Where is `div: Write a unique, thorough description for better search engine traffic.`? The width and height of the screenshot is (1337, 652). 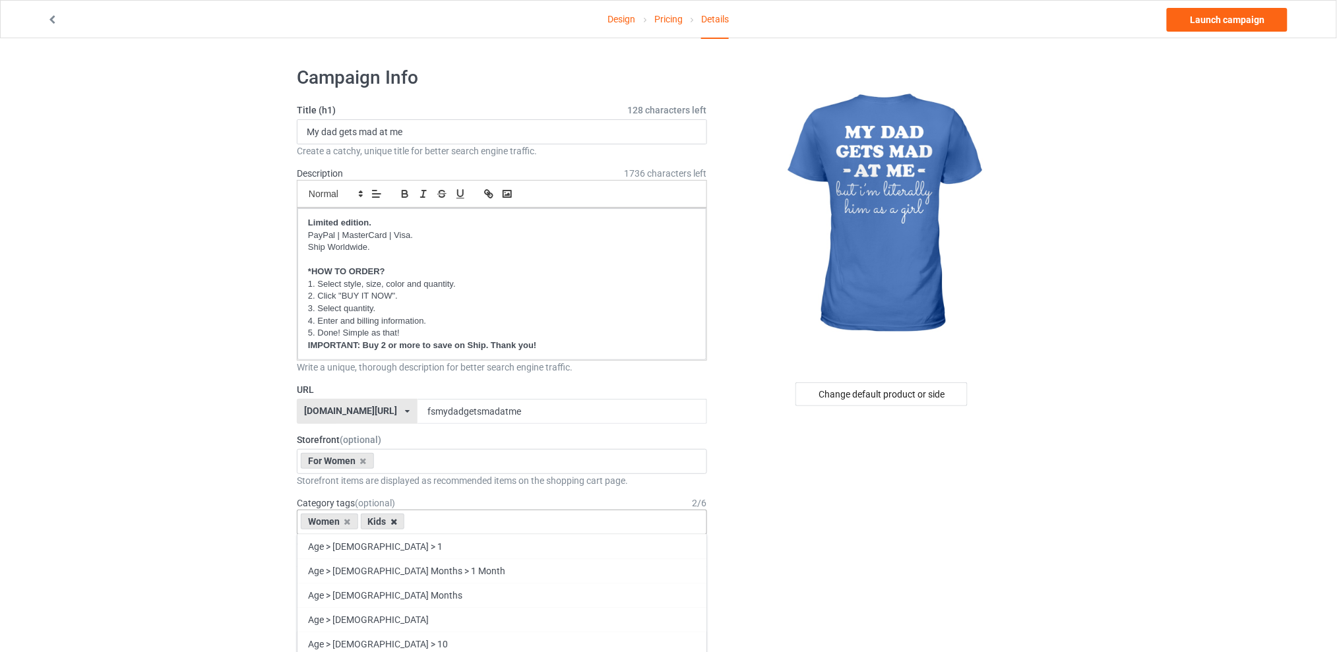 div: Write a unique, thorough description for better search engine traffic. is located at coordinates (502, 367).